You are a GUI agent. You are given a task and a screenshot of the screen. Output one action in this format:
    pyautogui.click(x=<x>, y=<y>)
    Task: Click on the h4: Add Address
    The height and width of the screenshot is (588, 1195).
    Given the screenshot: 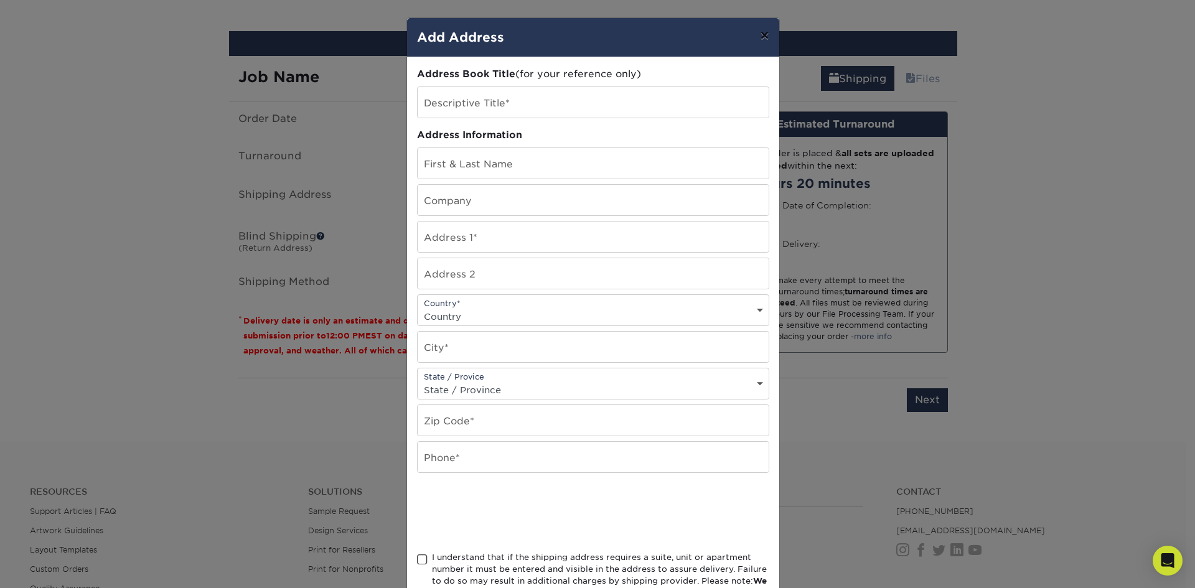 What is the action you would take?
    pyautogui.click(x=593, y=37)
    